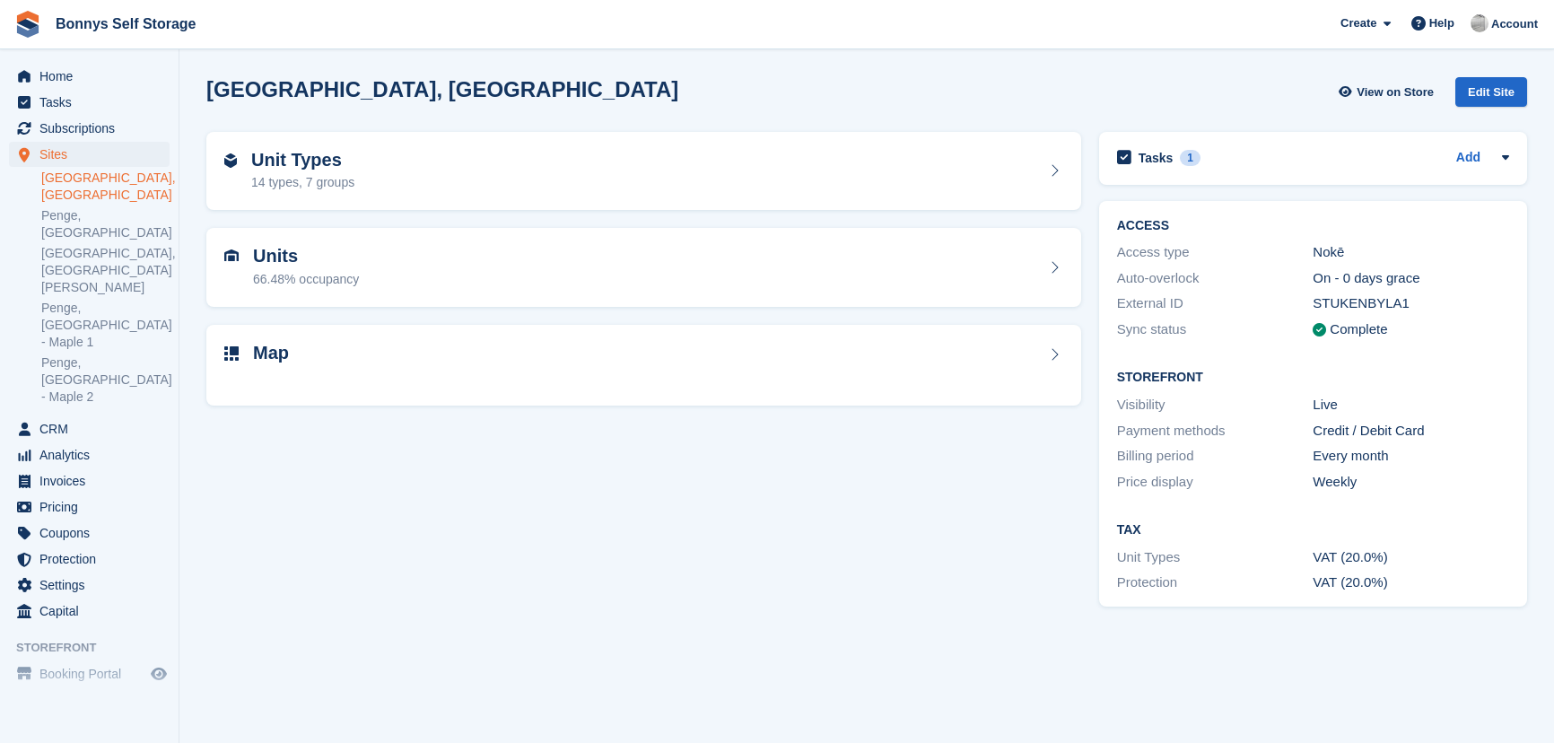 This screenshot has height=743, width=1554. Describe the element at coordinates (643, 365) in the screenshot. I see `a: Map` at that location.